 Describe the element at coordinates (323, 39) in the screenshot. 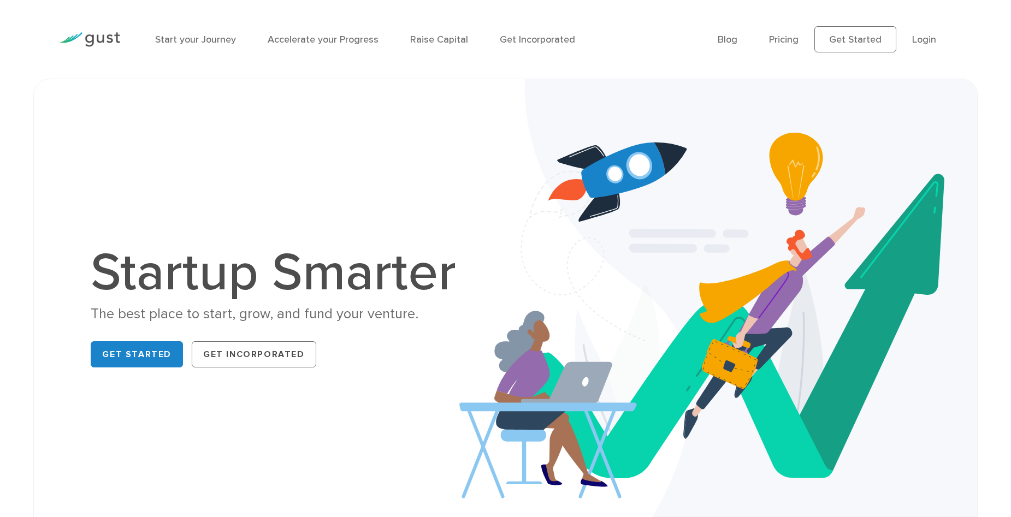

I see `a: Accelerate your Progress` at that location.